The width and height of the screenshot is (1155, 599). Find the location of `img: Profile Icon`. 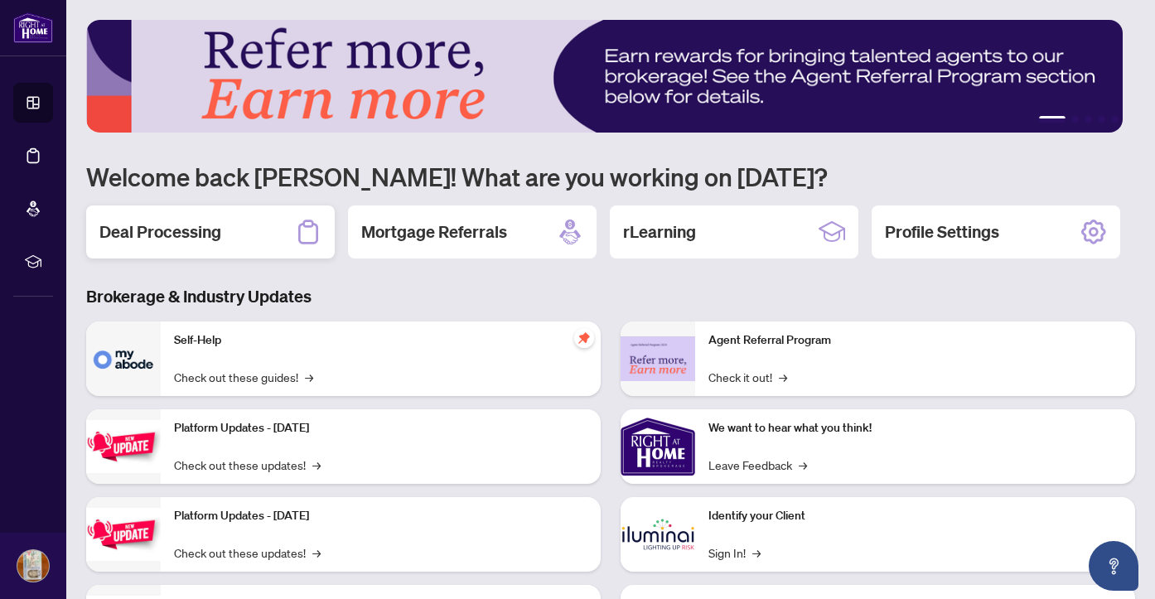

img: Profile Icon is located at coordinates (33, 566).